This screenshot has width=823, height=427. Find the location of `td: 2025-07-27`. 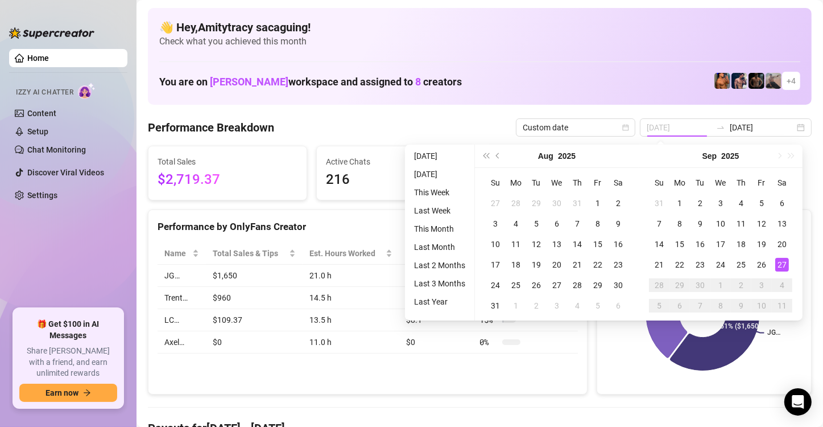

td: 2025-07-27 is located at coordinates (495, 203).